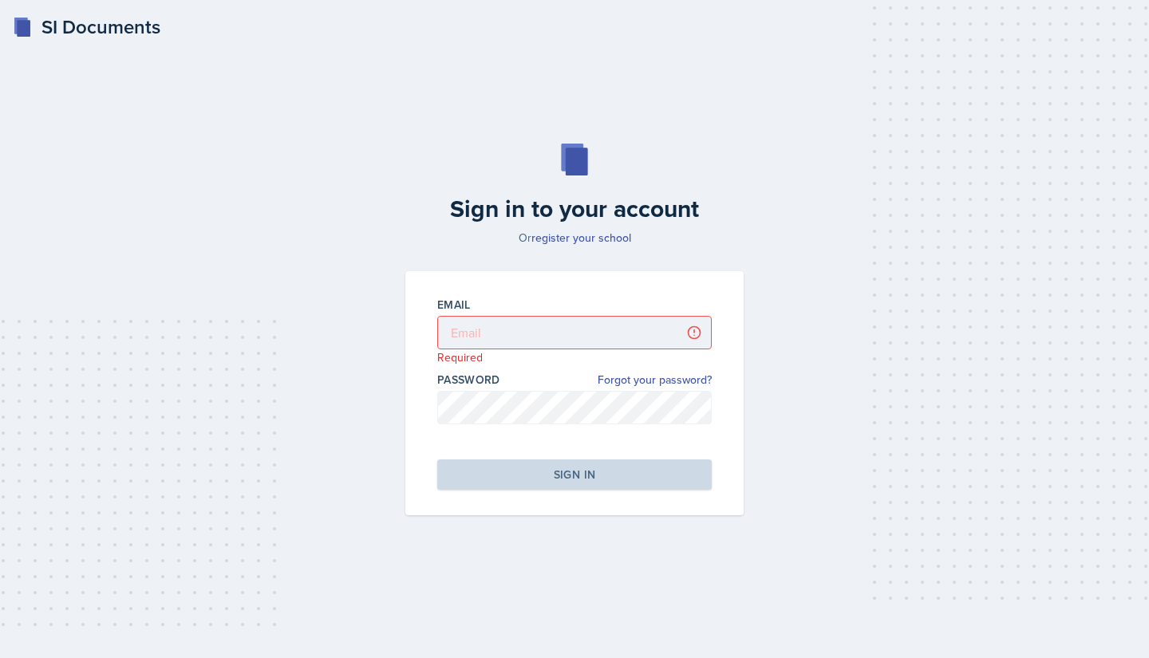  What do you see at coordinates (574, 238) in the screenshot?
I see `p: Or` at bounding box center [574, 238].